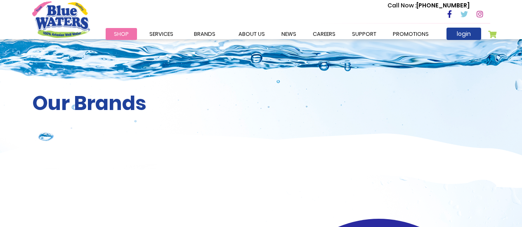 This screenshot has height=227, width=522. Describe the element at coordinates (61, 19) in the screenshot. I see `a: store logo` at that location.